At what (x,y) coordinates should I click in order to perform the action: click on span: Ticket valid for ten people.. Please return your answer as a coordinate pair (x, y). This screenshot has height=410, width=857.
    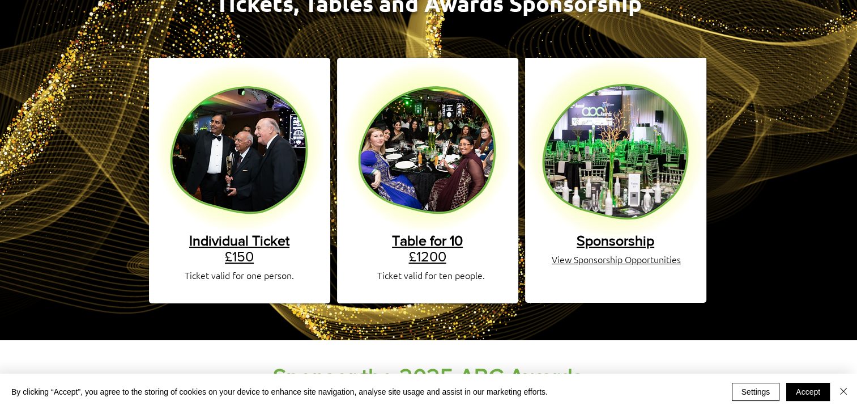
    Looking at the image, I should click on (431, 275).